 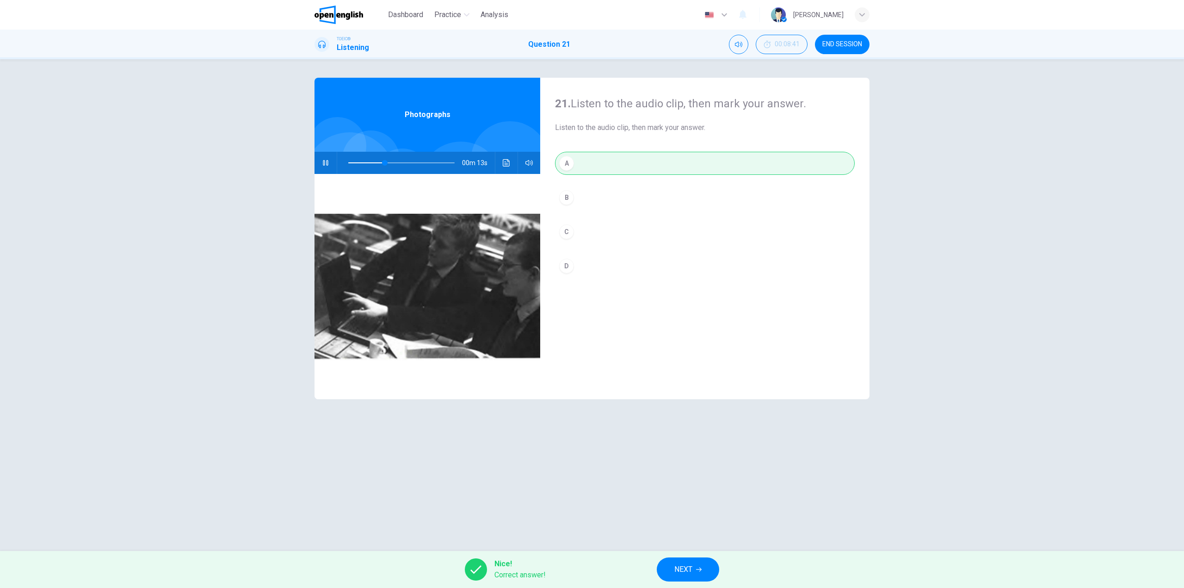 I want to click on a: OpenEnglish logo, so click(x=349, y=15).